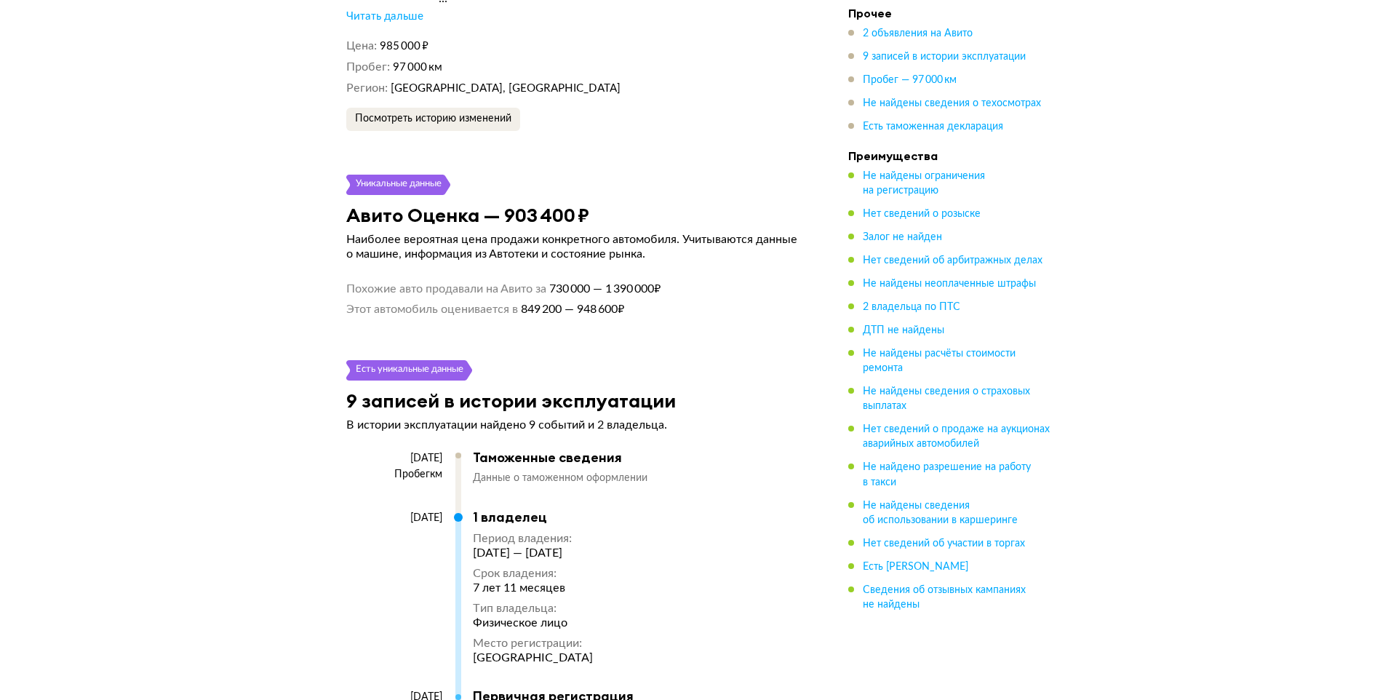 The image size is (1380, 700). What do you see at coordinates (940, 512) in the screenshot?
I see `span: Не найдены сведения об использовании в каршеринге` at bounding box center [940, 512].